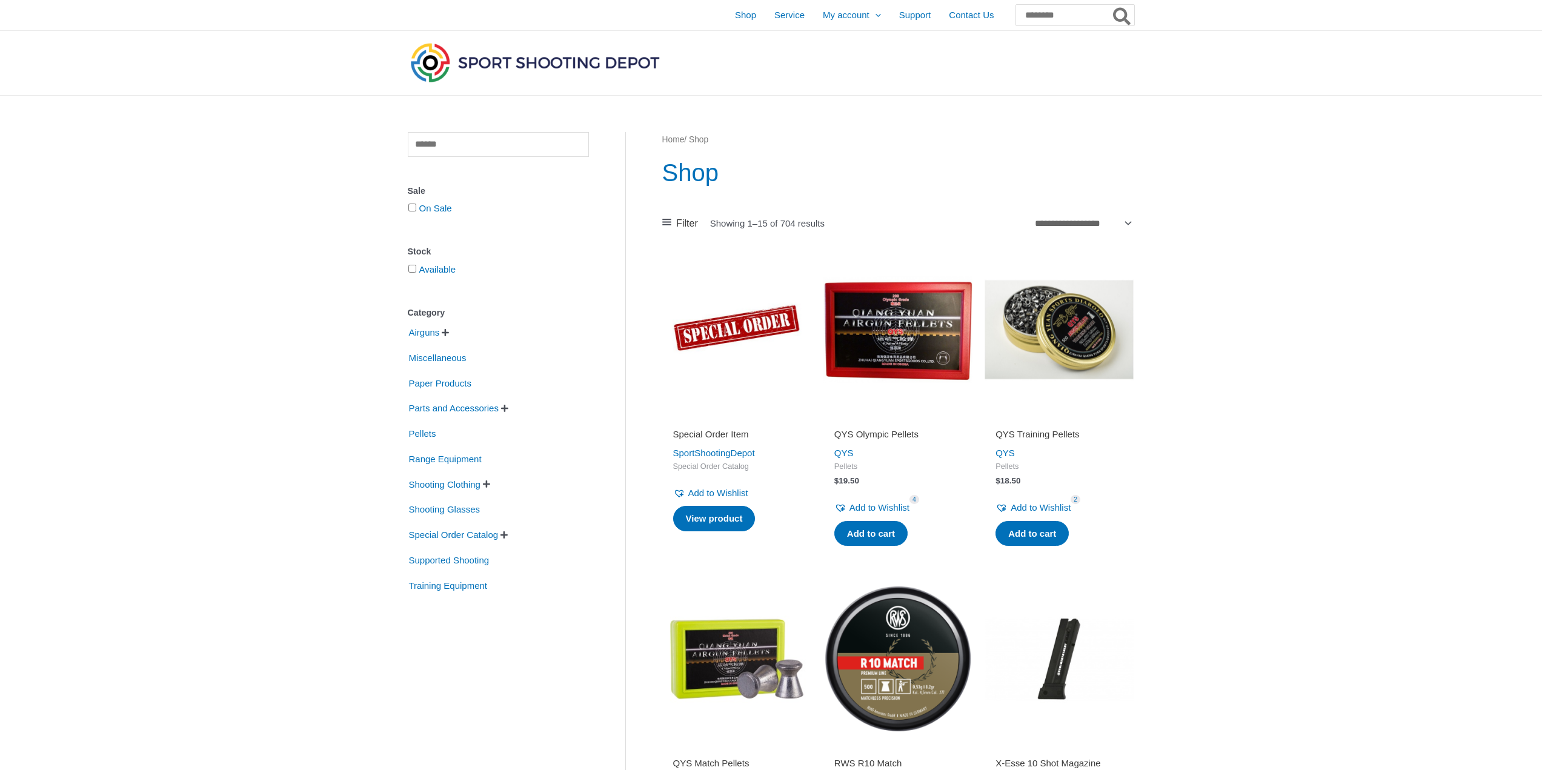  What do you see at coordinates (412, 207) in the screenshot?
I see `input: On Sale` at bounding box center [412, 207].